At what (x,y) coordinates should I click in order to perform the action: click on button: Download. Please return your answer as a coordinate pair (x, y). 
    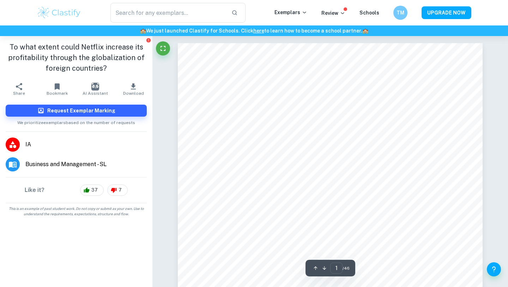
    Looking at the image, I should click on (133, 89).